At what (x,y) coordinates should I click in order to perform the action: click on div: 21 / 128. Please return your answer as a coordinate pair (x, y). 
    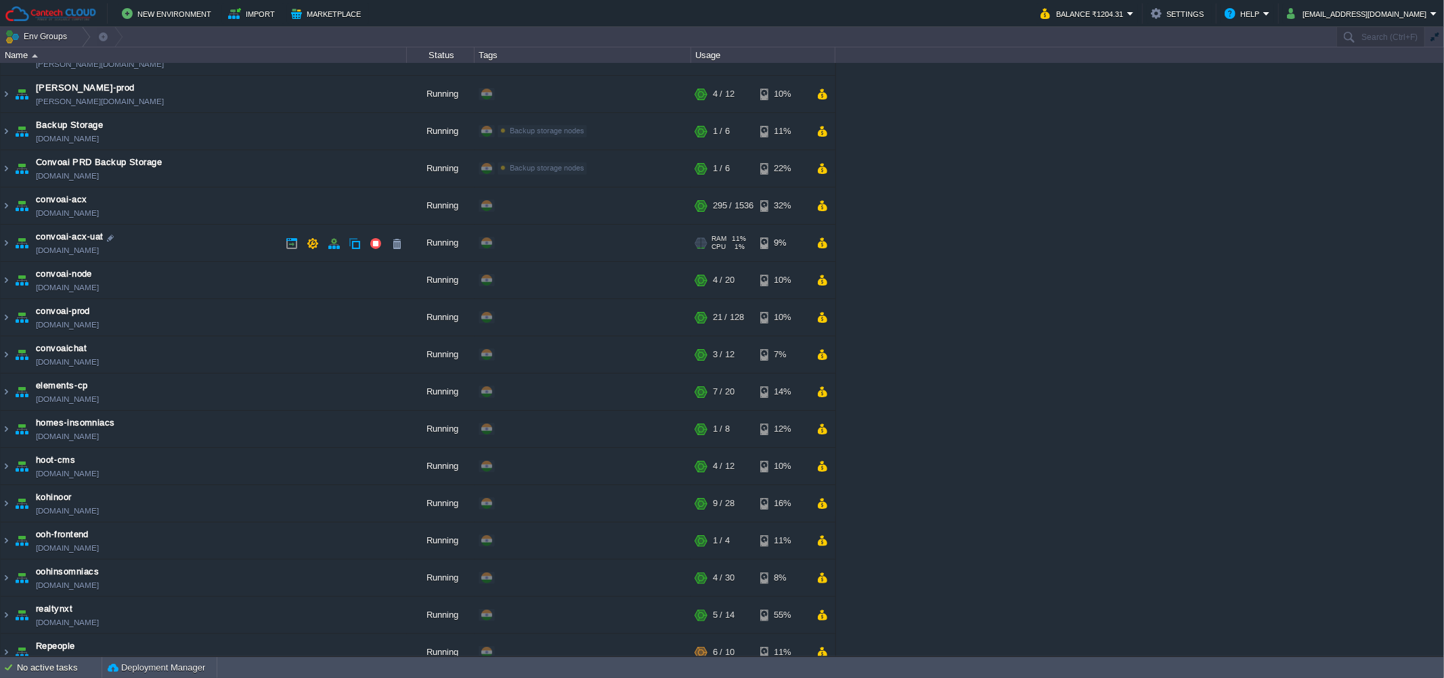
    Looking at the image, I should click on (728, 317).